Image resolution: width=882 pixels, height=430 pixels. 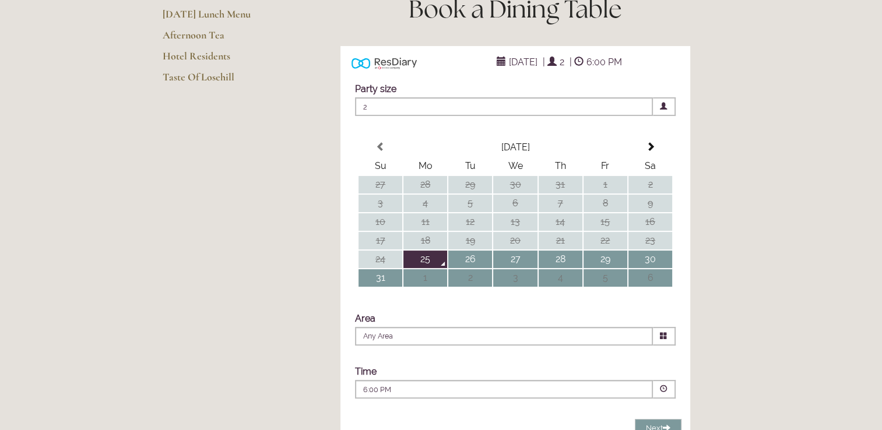 What do you see at coordinates (218, 39) in the screenshot?
I see `a: Afternoon Tea` at bounding box center [218, 39].